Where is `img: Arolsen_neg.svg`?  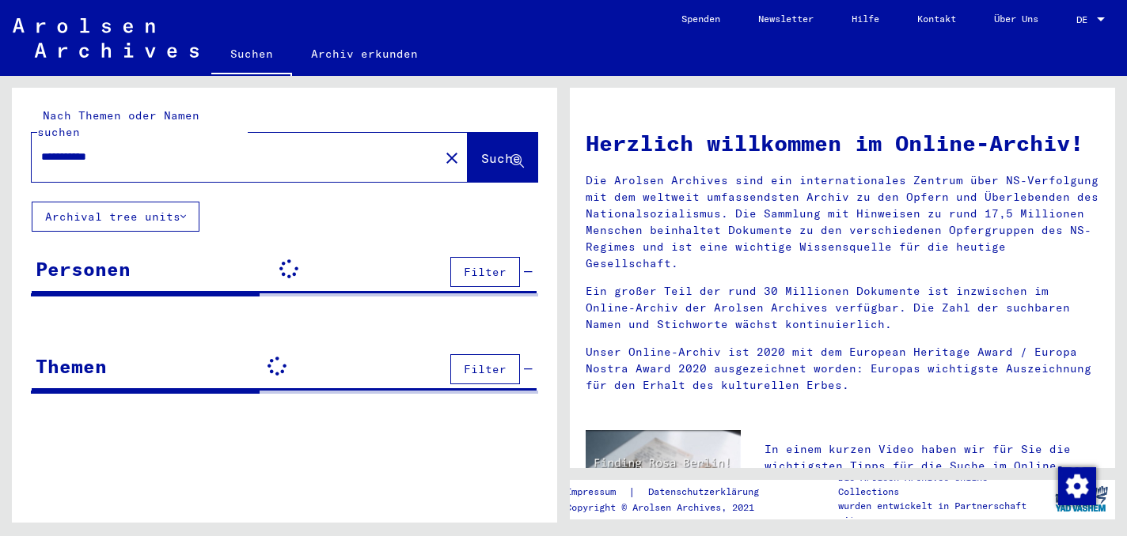 img: Arolsen_neg.svg is located at coordinates (105, 38).